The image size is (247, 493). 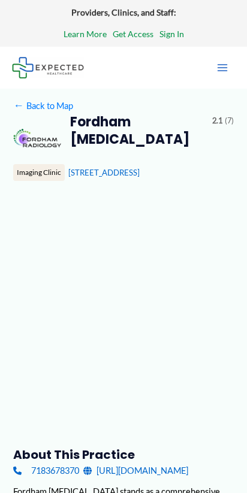 What do you see at coordinates (123, 454) in the screenshot?
I see `h3: About this practice` at bounding box center [123, 454].